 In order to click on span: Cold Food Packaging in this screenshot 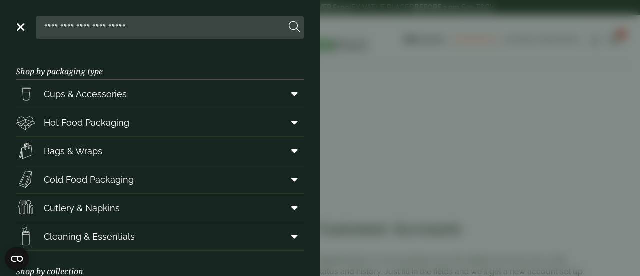, I will do `click(89, 179)`.